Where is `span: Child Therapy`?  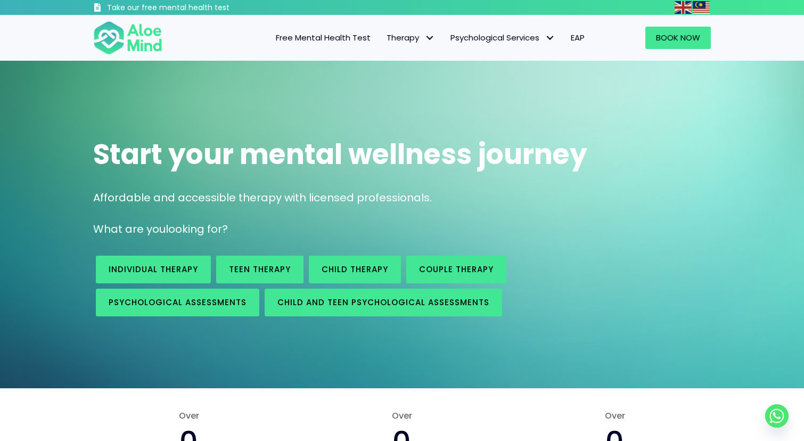
span: Child Therapy is located at coordinates (355, 269).